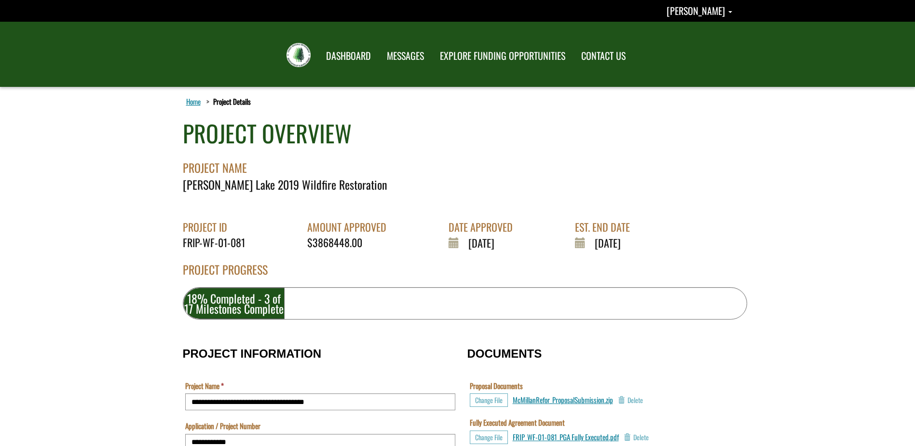 The height and width of the screenshot is (446, 915). I want to click on label: Application / Project Number, so click(223, 426).